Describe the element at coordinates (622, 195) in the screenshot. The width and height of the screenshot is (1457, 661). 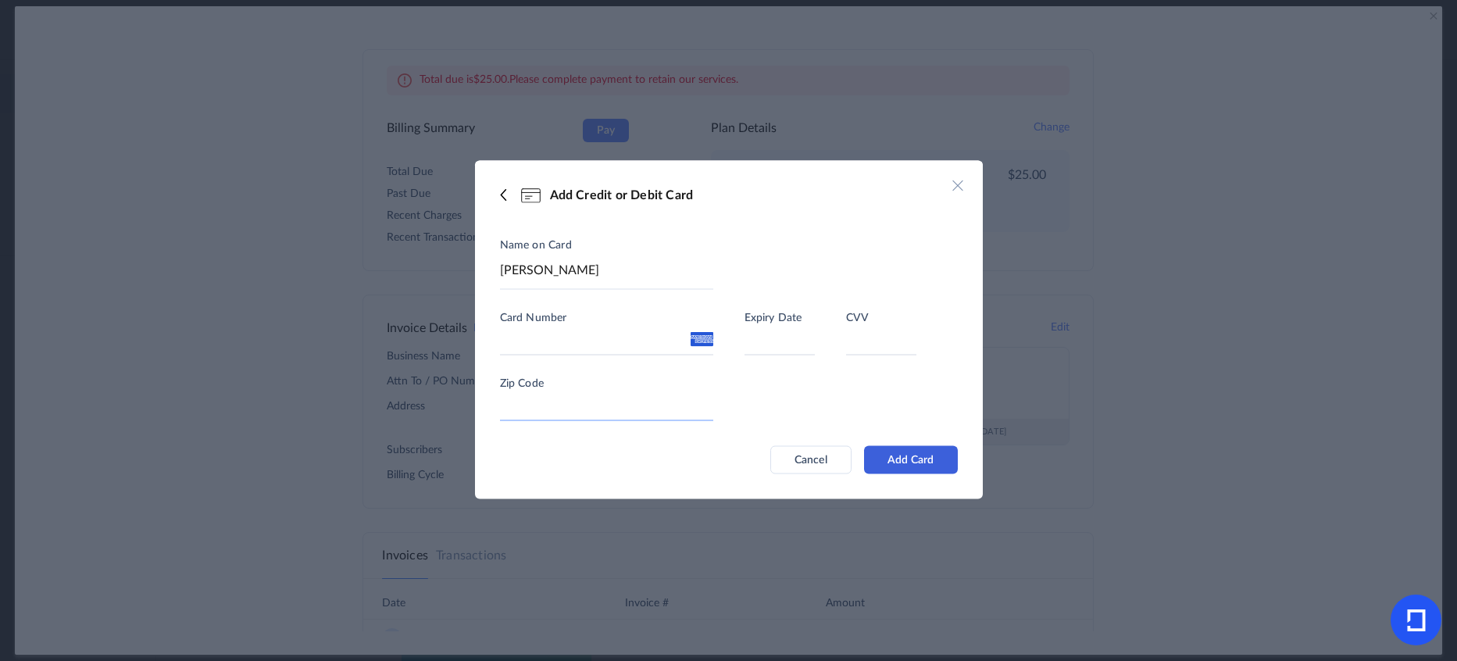
I see `h4: Add Credit or Debit Card` at that location.